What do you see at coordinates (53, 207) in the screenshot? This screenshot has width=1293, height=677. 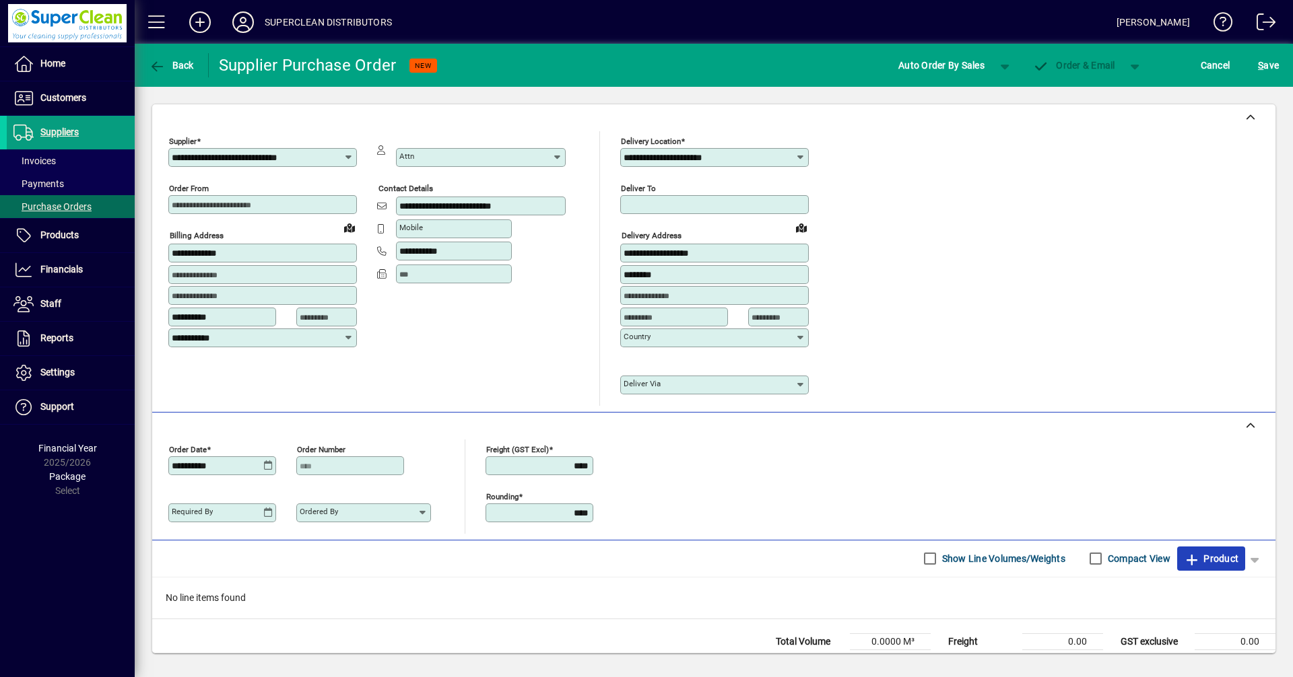 I see `span: Purchase Orders` at bounding box center [53, 207].